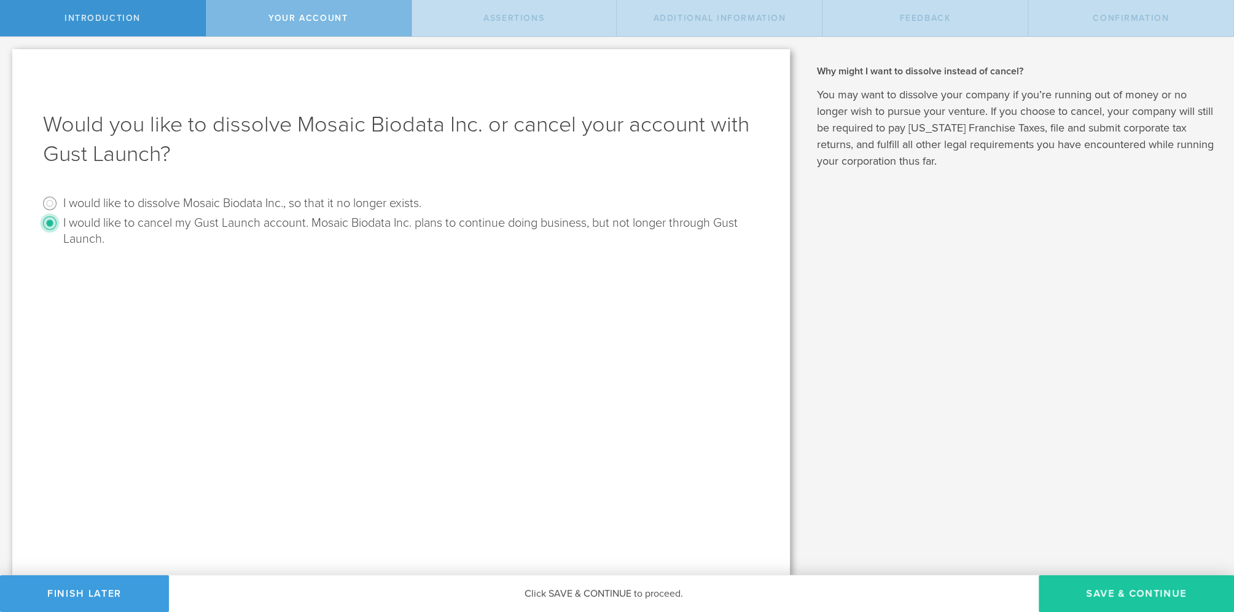 The width and height of the screenshot is (1234, 612). Describe the element at coordinates (1131, 18) in the screenshot. I see `span: Confirmation` at that location.